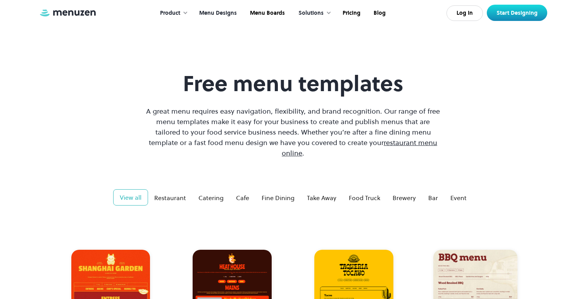  What do you see at coordinates (433, 198) in the screenshot?
I see `div: Bar` at bounding box center [433, 198].